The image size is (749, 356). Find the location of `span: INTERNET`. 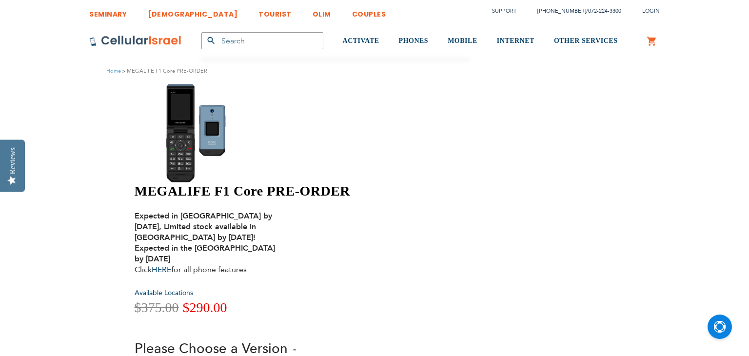

span: INTERNET is located at coordinates (515, 40).